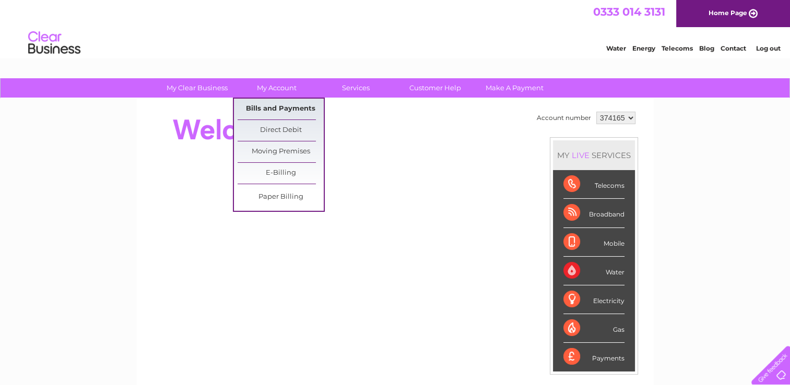  What do you see at coordinates (280, 130) in the screenshot?
I see `a: Direct Debit` at bounding box center [280, 130].